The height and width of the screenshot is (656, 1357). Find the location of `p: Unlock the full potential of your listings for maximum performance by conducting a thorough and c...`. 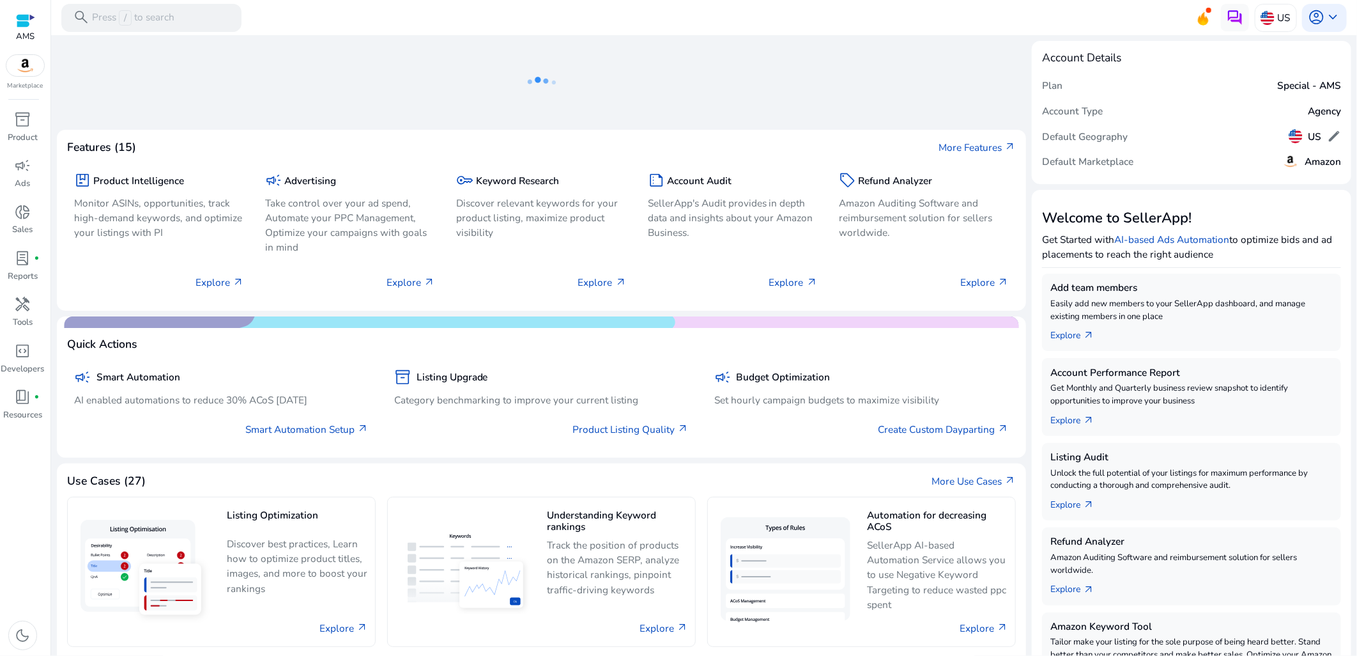

p: Unlock the full potential of your listings for maximum performance by conducting a thorough and c... is located at coordinates (1192, 480).